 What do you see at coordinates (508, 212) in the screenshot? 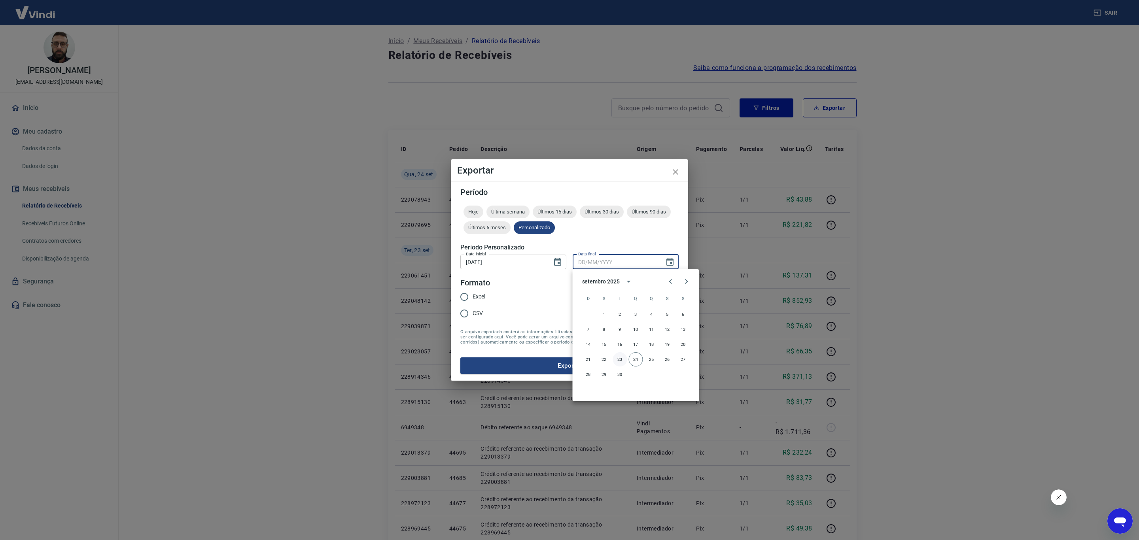
I see `div: Última semana` at bounding box center [508, 212].